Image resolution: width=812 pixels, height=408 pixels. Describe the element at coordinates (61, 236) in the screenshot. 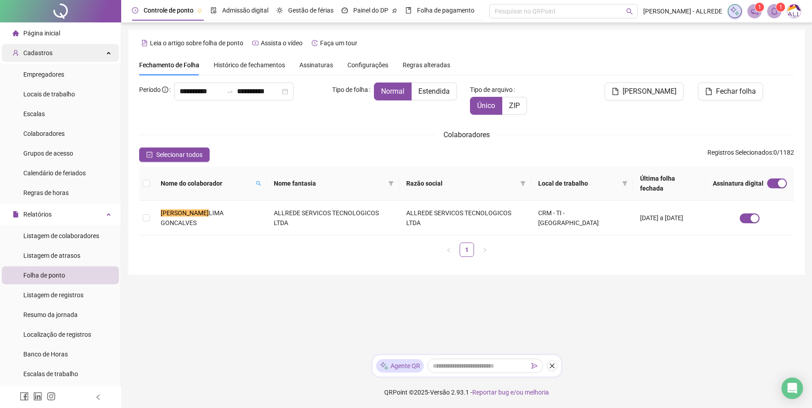

I see `span: Listagem de colaboradores` at that location.